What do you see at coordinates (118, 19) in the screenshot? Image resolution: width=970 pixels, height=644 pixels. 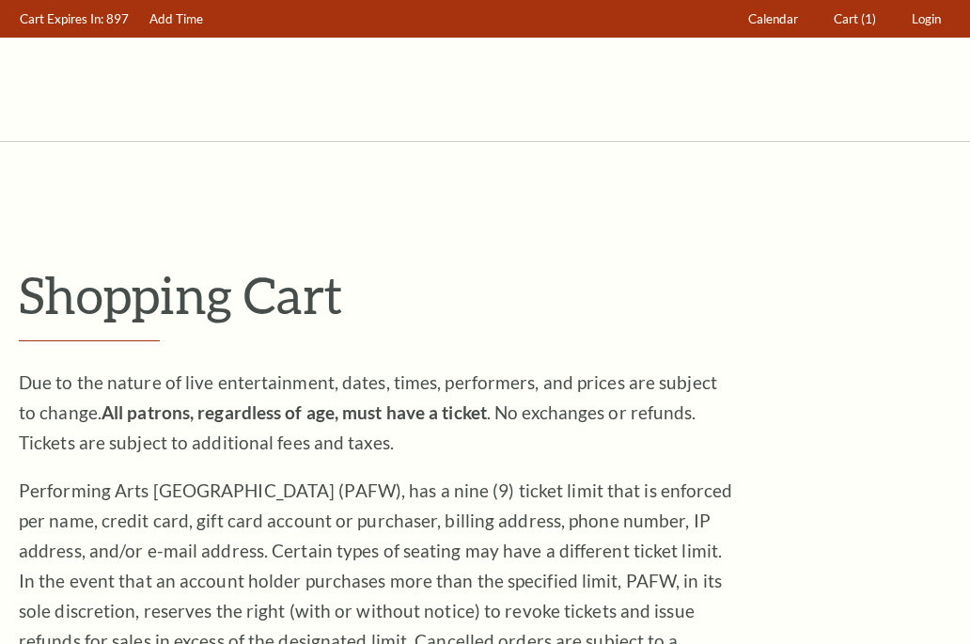 I see `span: 897` at bounding box center [118, 19].